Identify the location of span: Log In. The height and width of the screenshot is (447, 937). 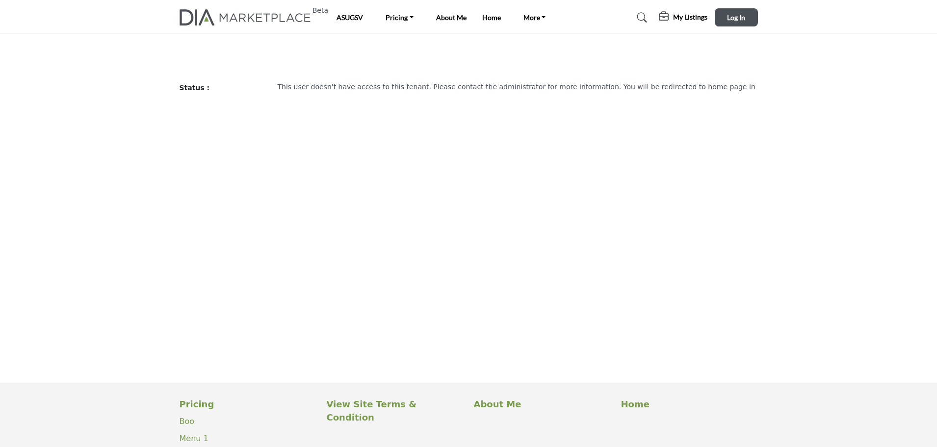
(736, 17).